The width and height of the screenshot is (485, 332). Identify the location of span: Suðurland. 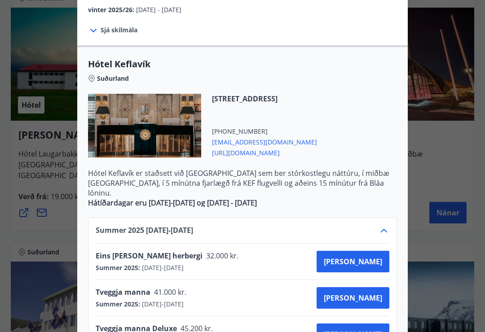
(113, 79).